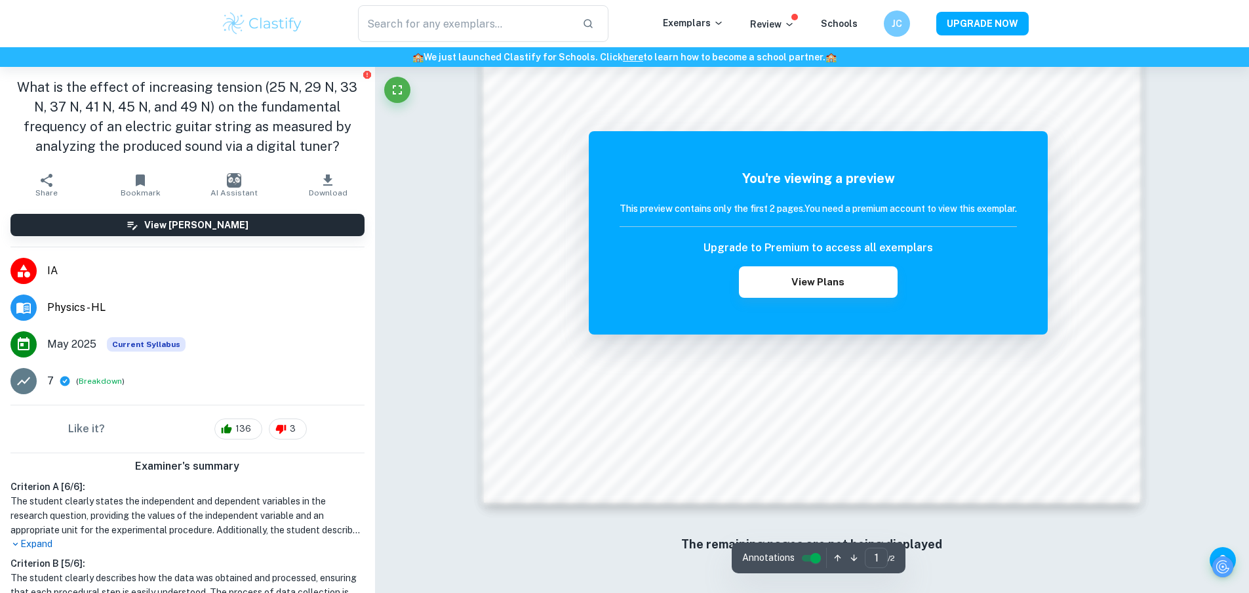  What do you see at coordinates (624, 57) in the screenshot?
I see `h6: We just launched Clastify for Schools. Click to learn how to become a school partner.` at bounding box center [624, 57].